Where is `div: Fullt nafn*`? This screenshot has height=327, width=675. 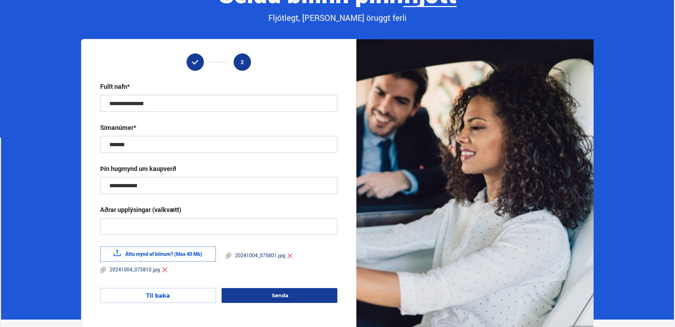 div: Fullt nafn* is located at coordinates (115, 86).